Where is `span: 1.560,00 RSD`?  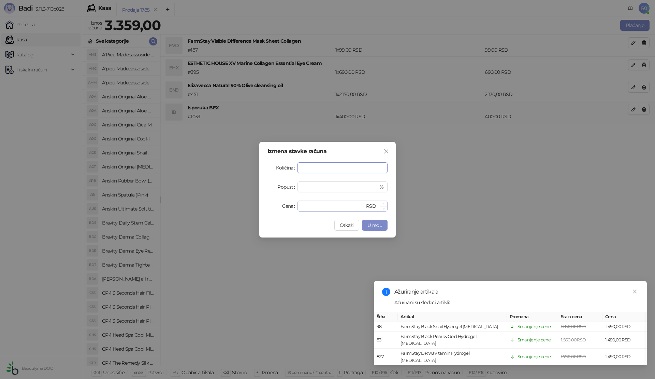
span: 1.560,00 RSD is located at coordinates (573, 340).